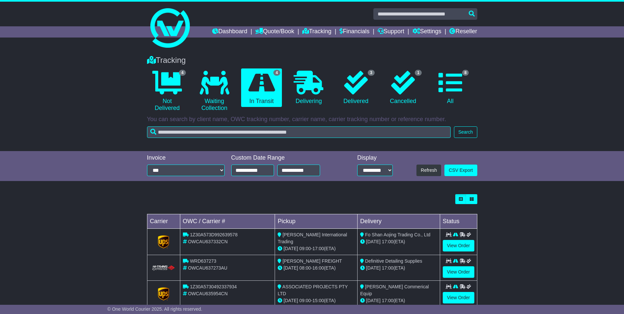  I want to click on a: 1 Cancelled, so click(403, 88).